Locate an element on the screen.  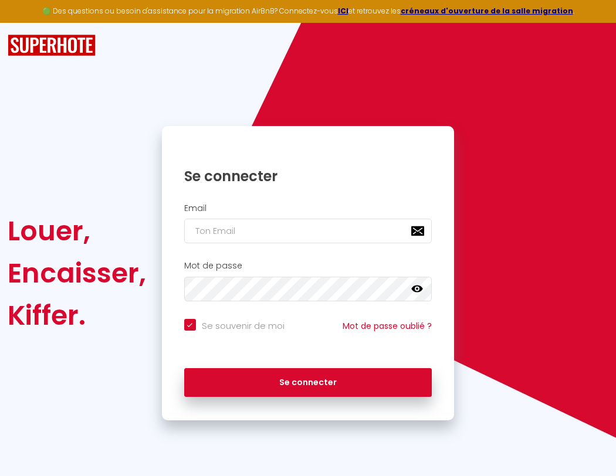
div: Louer, is located at coordinates (77, 231).